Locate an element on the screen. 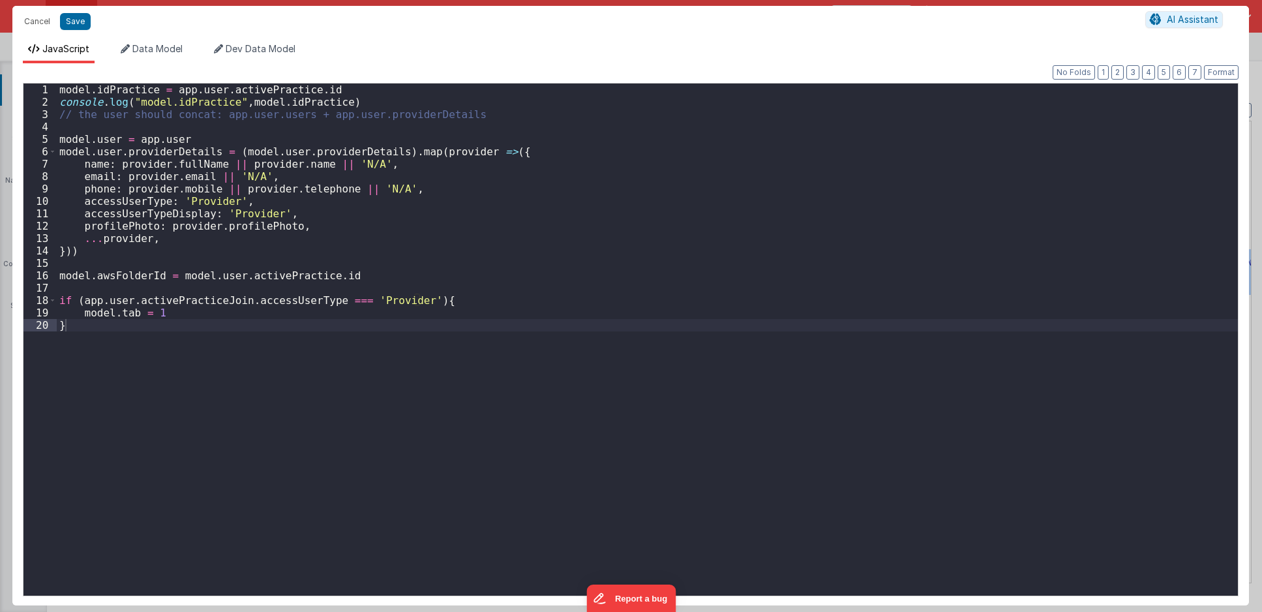 This screenshot has height=612, width=1262. div: 7 is located at coordinates (40, 164).